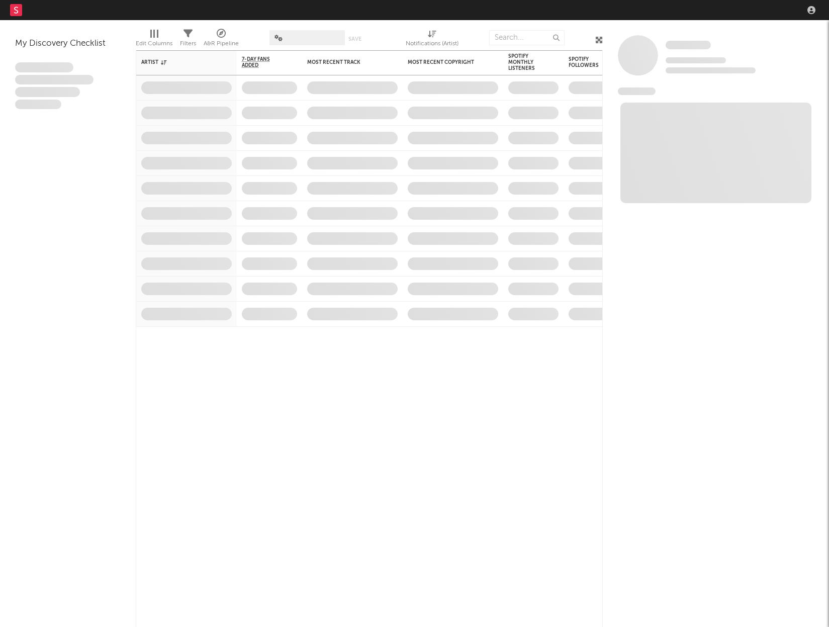  I want to click on div: Most Recent Track, so click(345, 62).